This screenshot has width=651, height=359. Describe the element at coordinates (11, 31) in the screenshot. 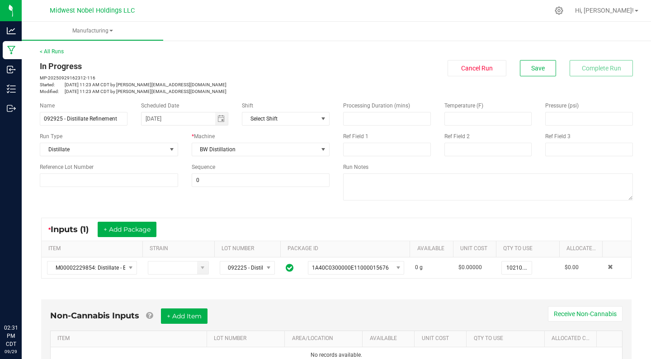

I see `inline-svg: Analytics` at that location.